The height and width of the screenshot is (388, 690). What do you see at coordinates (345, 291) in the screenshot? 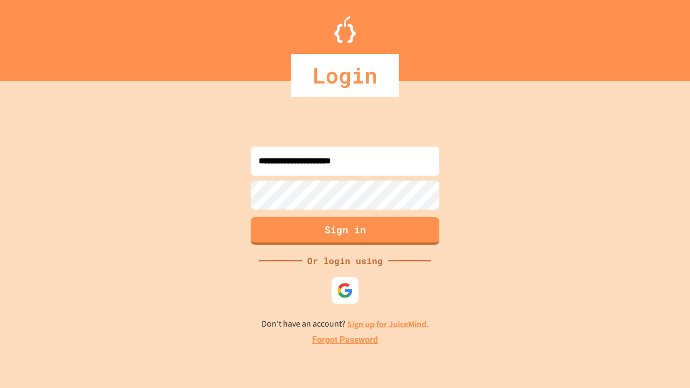
I see `img: google-icon.svg` at bounding box center [345, 291].